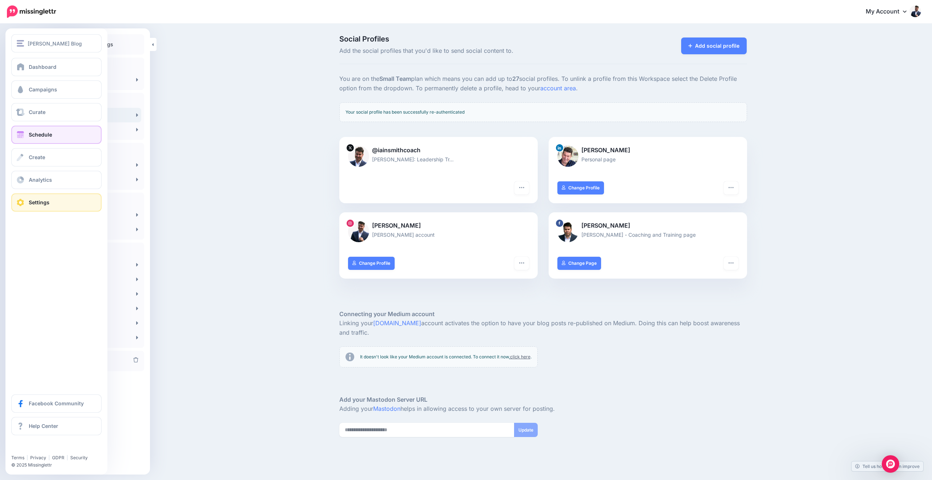 The height and width of the screenshot is (480, 932). I want to click on a: Schedule, so click(56, 135).